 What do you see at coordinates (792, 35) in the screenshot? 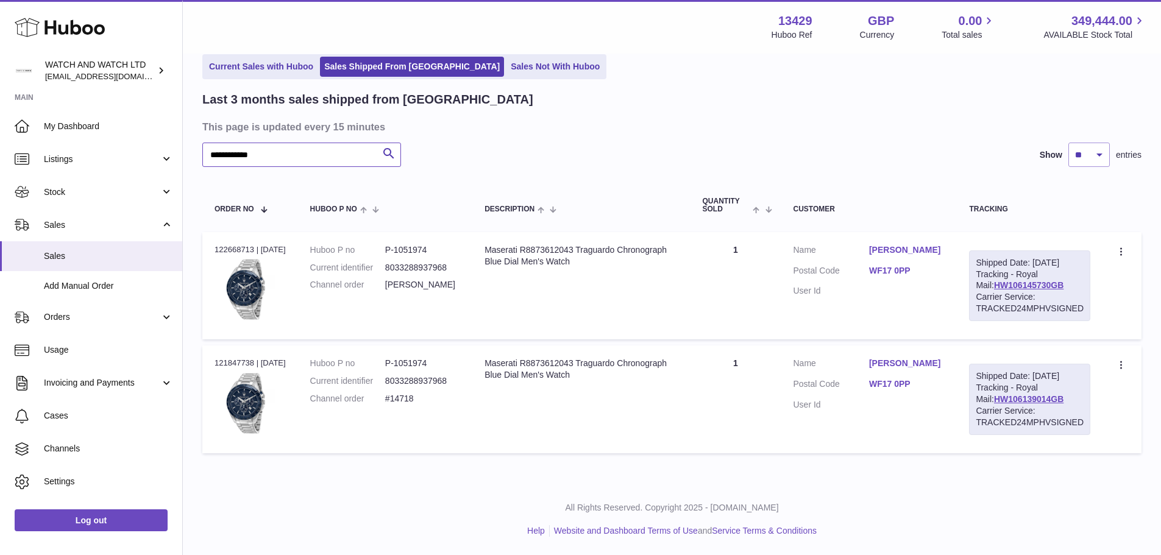
I see `div: Huboo Ref` at bounding box center [792, 35].